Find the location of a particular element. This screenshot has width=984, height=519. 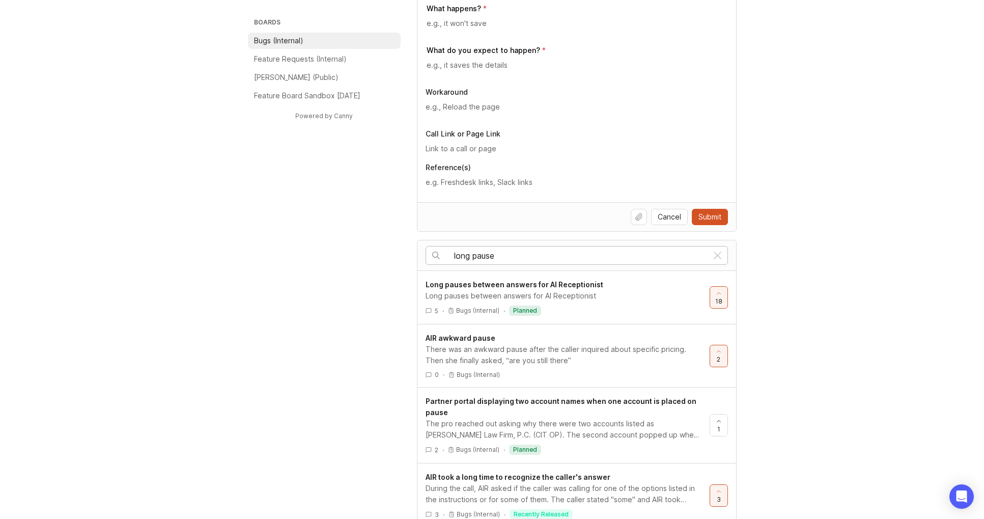

span: AIR awkward pause is located at coordinates (460, 337).